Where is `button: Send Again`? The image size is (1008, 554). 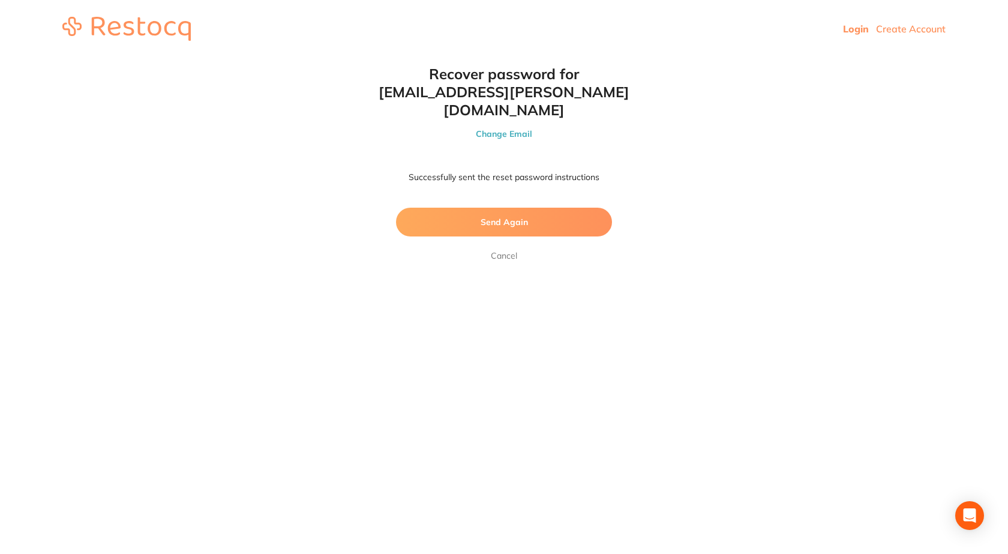
button: Send Again is located at coordinates (504, 222).